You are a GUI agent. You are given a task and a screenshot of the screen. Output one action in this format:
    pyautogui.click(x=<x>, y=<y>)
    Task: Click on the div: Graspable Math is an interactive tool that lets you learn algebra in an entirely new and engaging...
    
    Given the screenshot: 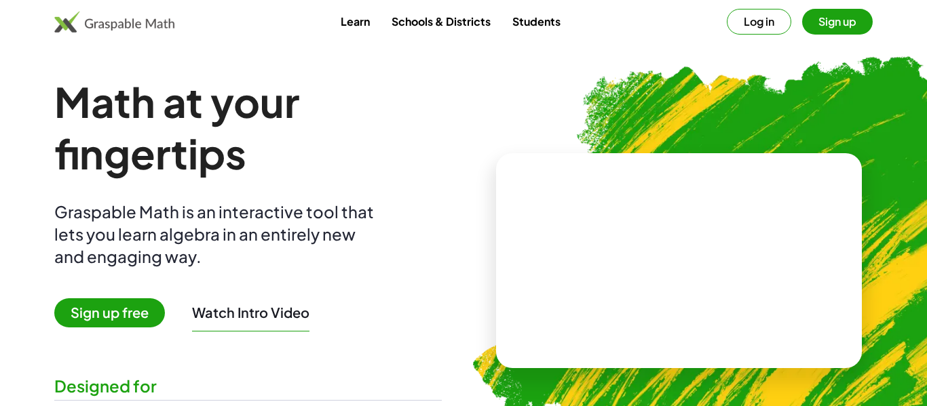 What is the action you would take?
    pyautogui.click(x=217, y=234)
    